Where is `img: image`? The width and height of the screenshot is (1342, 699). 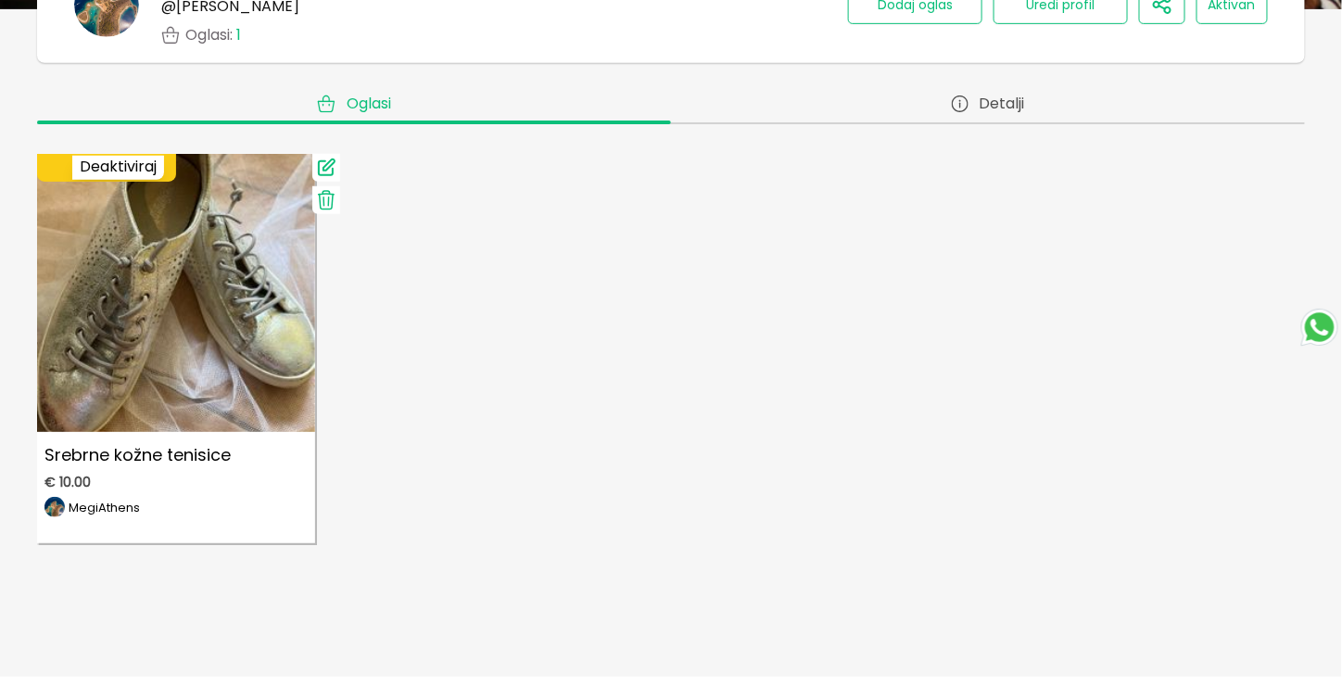
img: image is located at coordinates (55, 507).